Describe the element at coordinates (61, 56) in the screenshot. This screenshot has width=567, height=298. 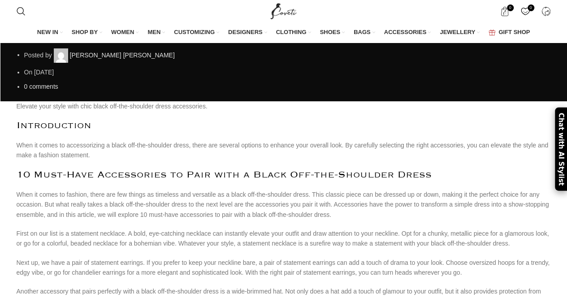
I see `img: author-avatar` at that location.